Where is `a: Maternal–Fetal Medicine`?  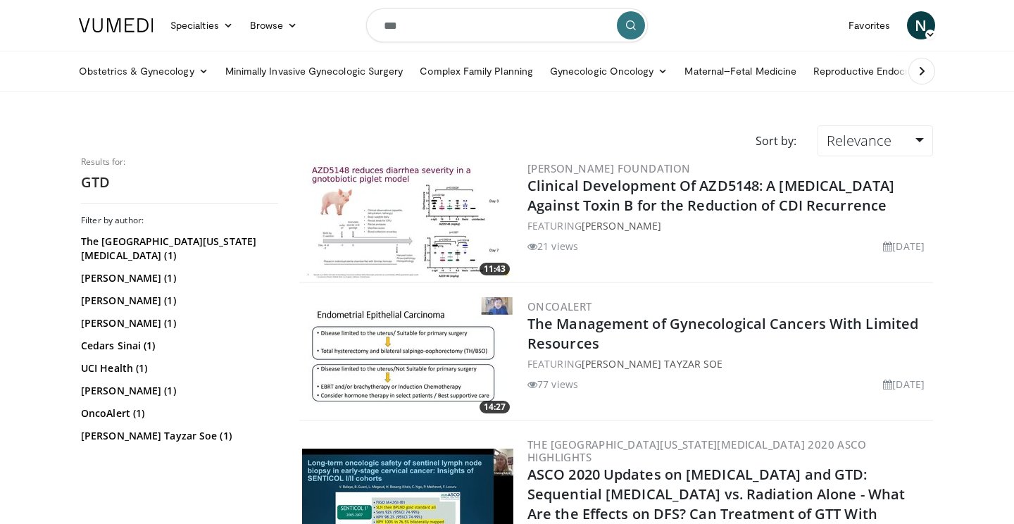 a: Maternal–Fetal Medicine is located at coordinates (740, 71).